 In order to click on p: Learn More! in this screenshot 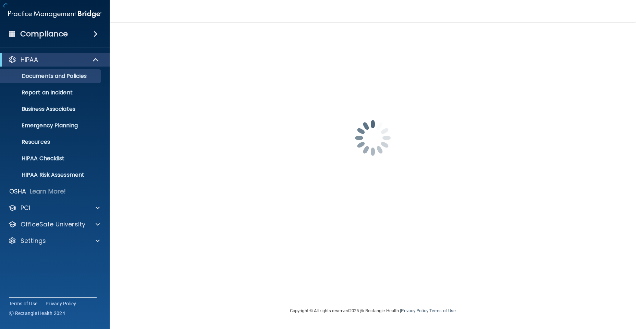, I will do `click(48, 191)`.